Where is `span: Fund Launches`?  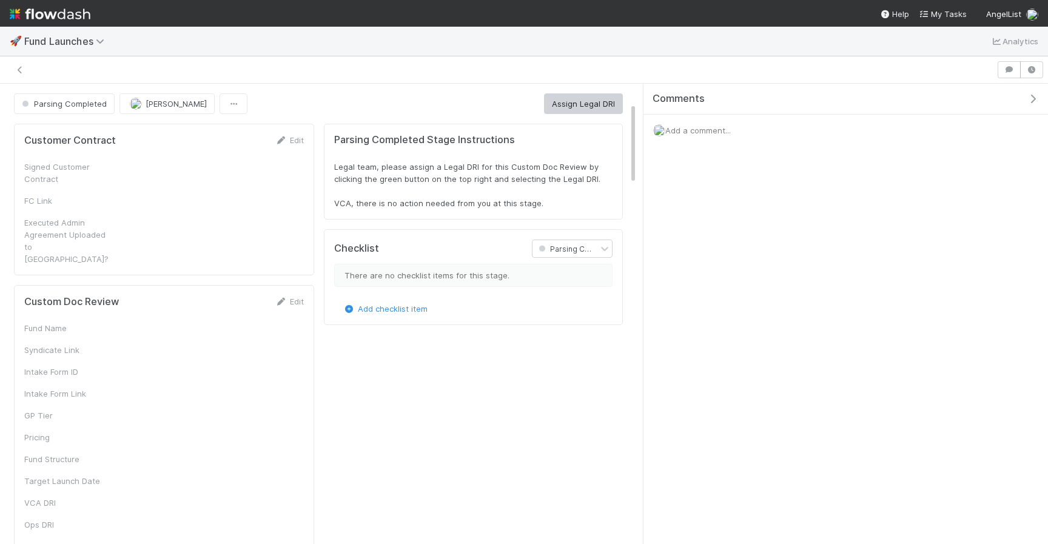
span: Fund Launches is located at coordinates (67, 41).